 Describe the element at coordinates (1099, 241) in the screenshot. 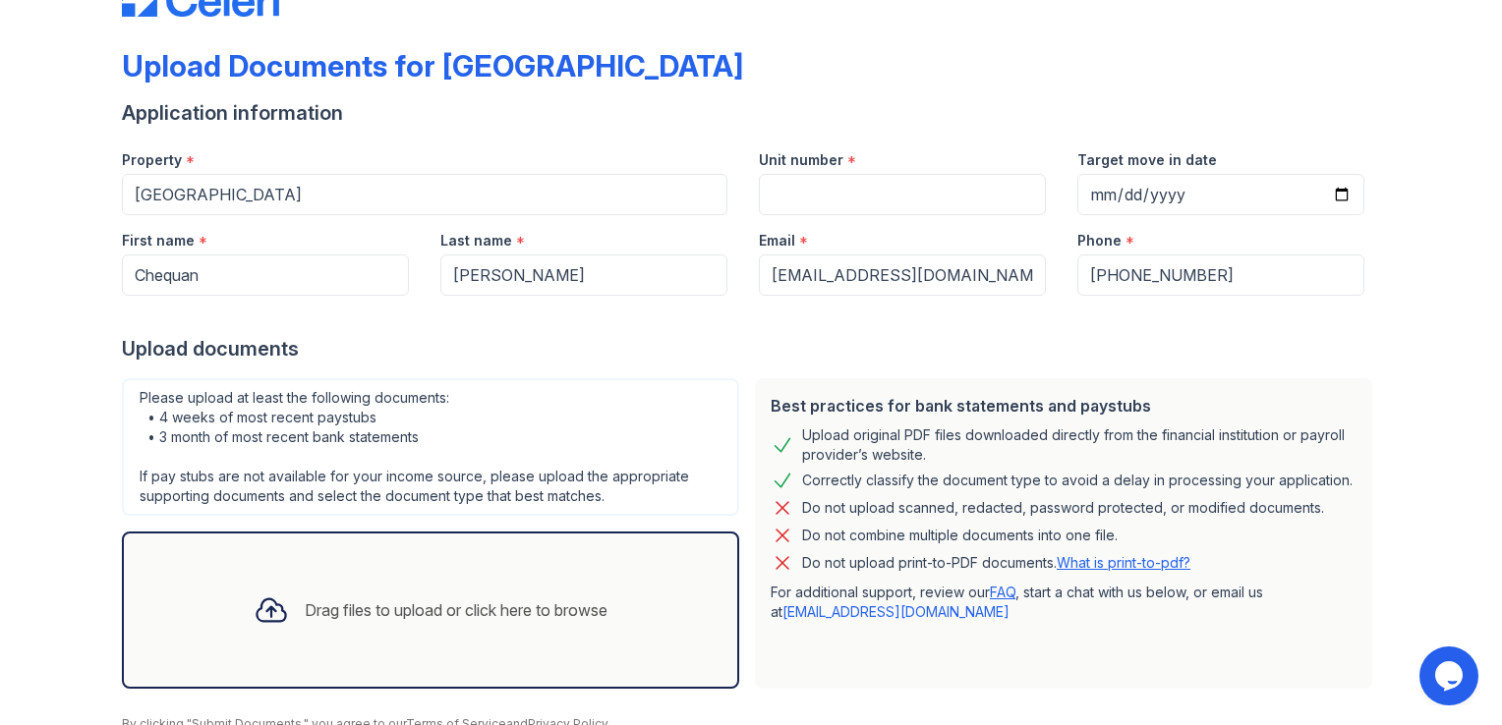

I see `label: Phone` at that location.